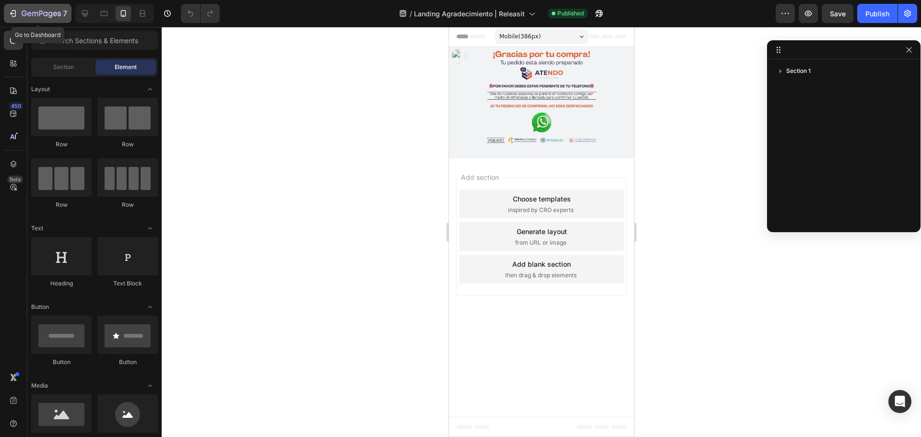 The width and height of the screenshot is (921, 437). What do you see at coordinates (798, 71) in the screenshot?
I see `span: Section 1` at bounding box center [798, 71].